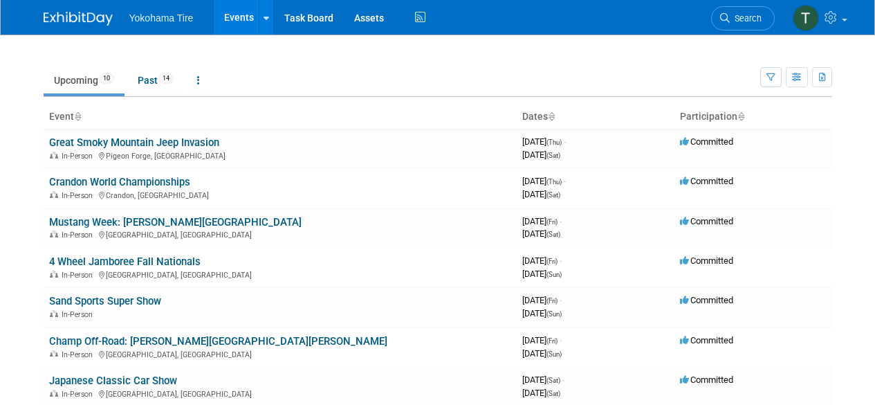 The width and height of the screenshot is (875, 405). What do you see at coordinates (77, 116) in the screenshot?
I see `a: Sort by Event Name` at bounding box center [77, 116].